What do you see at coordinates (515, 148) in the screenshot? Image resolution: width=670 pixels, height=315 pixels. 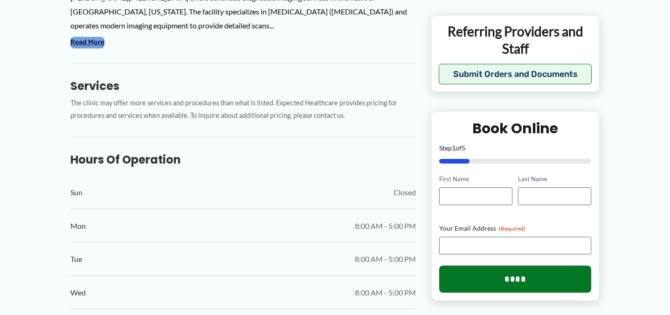 I see `p: Step of` at bounding box center [515, 148].